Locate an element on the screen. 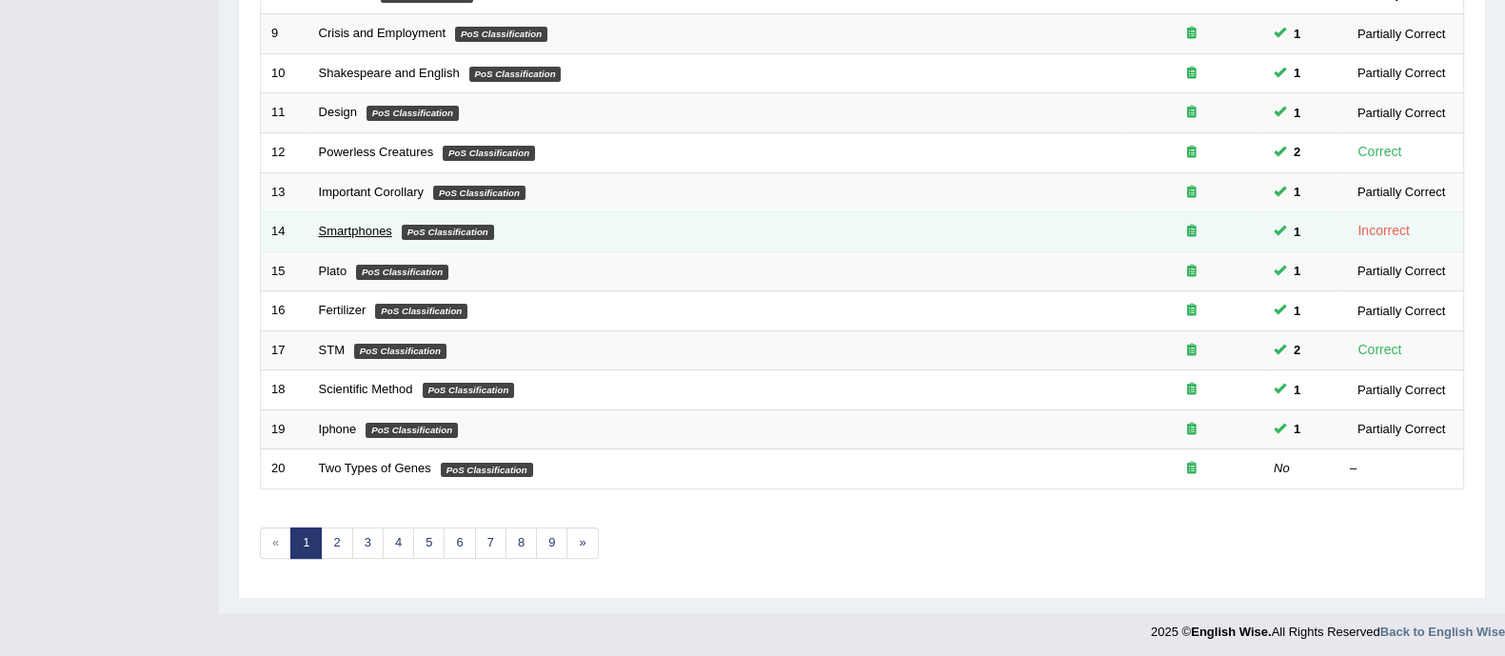 This screenshot has width=1505, height=656. em: No is located at coordinates (1282, 467).